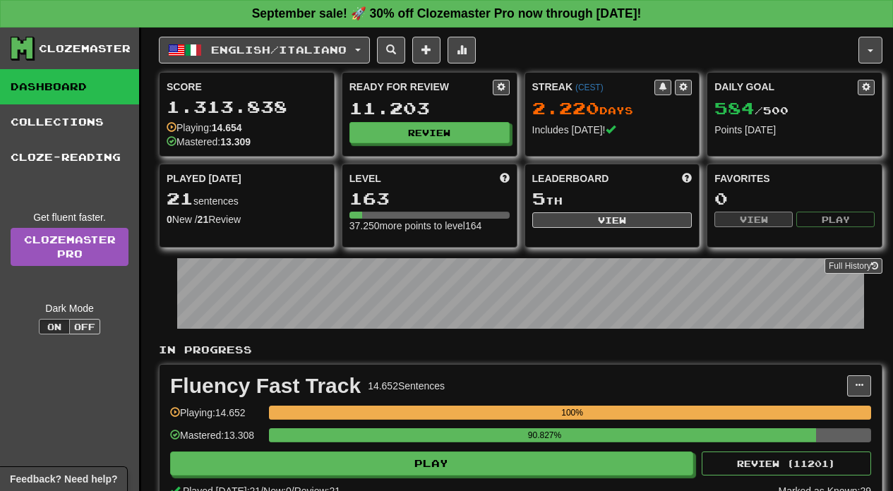  I want to click on span: / 500, so click(751, 110).